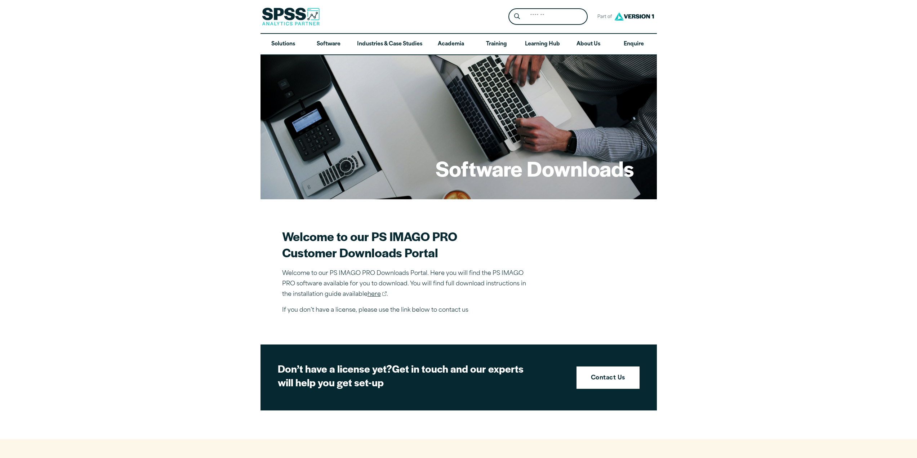 The width and height of the screenshot is (917, 458). Describe the element at coordinates (496, 44) in the screenshot. I see `a: Training` at that location.